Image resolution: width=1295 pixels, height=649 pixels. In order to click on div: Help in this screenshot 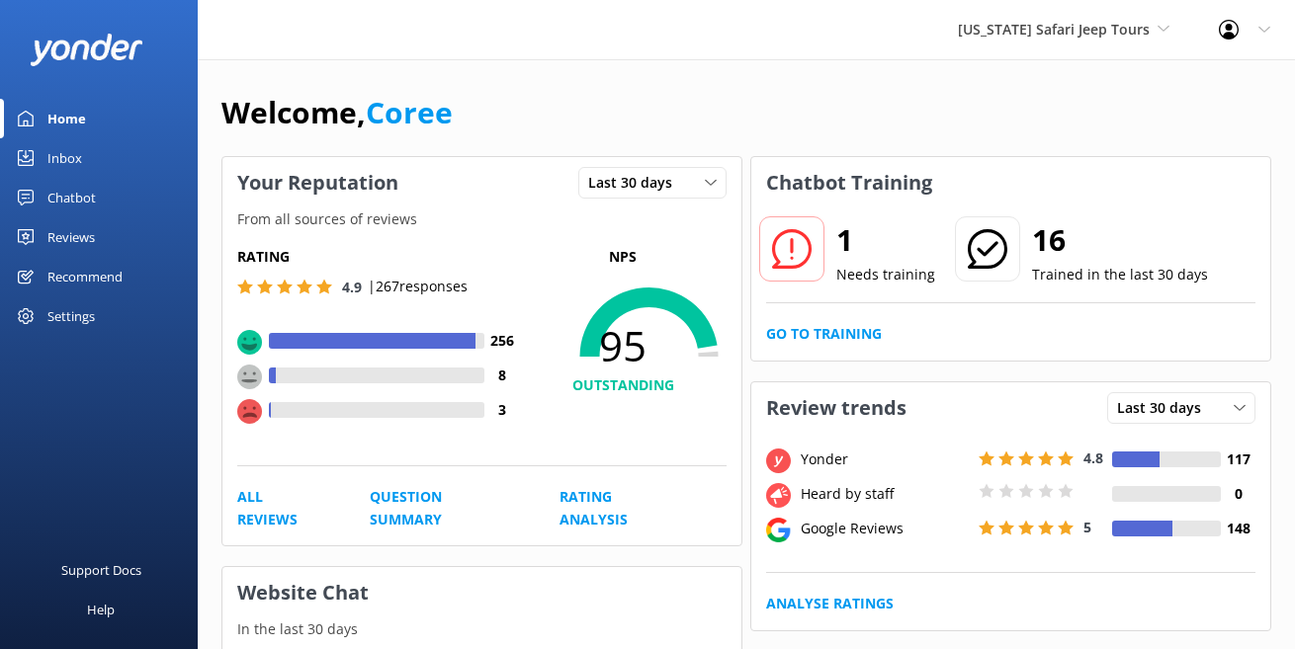, I will do `click(101, 610)`.